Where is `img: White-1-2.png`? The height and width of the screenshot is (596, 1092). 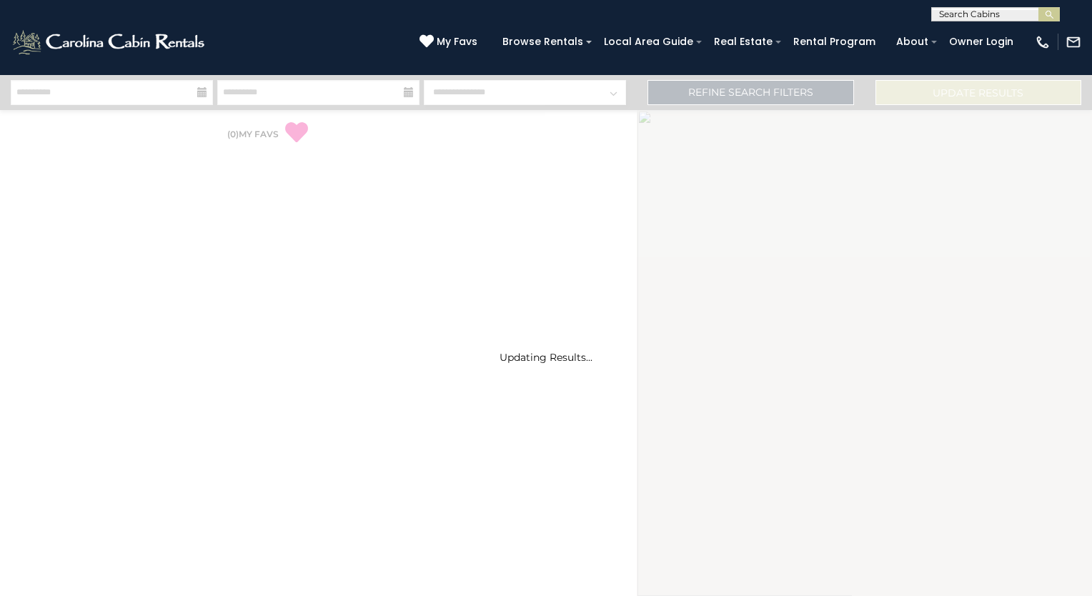
img: White-1-2.png is located at coordinates (109, 42).